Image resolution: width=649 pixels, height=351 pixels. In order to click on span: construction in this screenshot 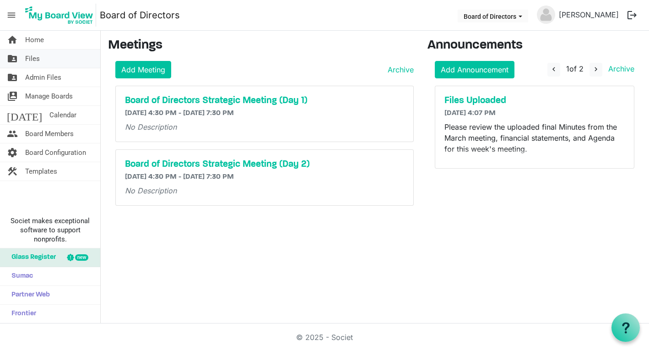, I will do `click(12, 171)`.